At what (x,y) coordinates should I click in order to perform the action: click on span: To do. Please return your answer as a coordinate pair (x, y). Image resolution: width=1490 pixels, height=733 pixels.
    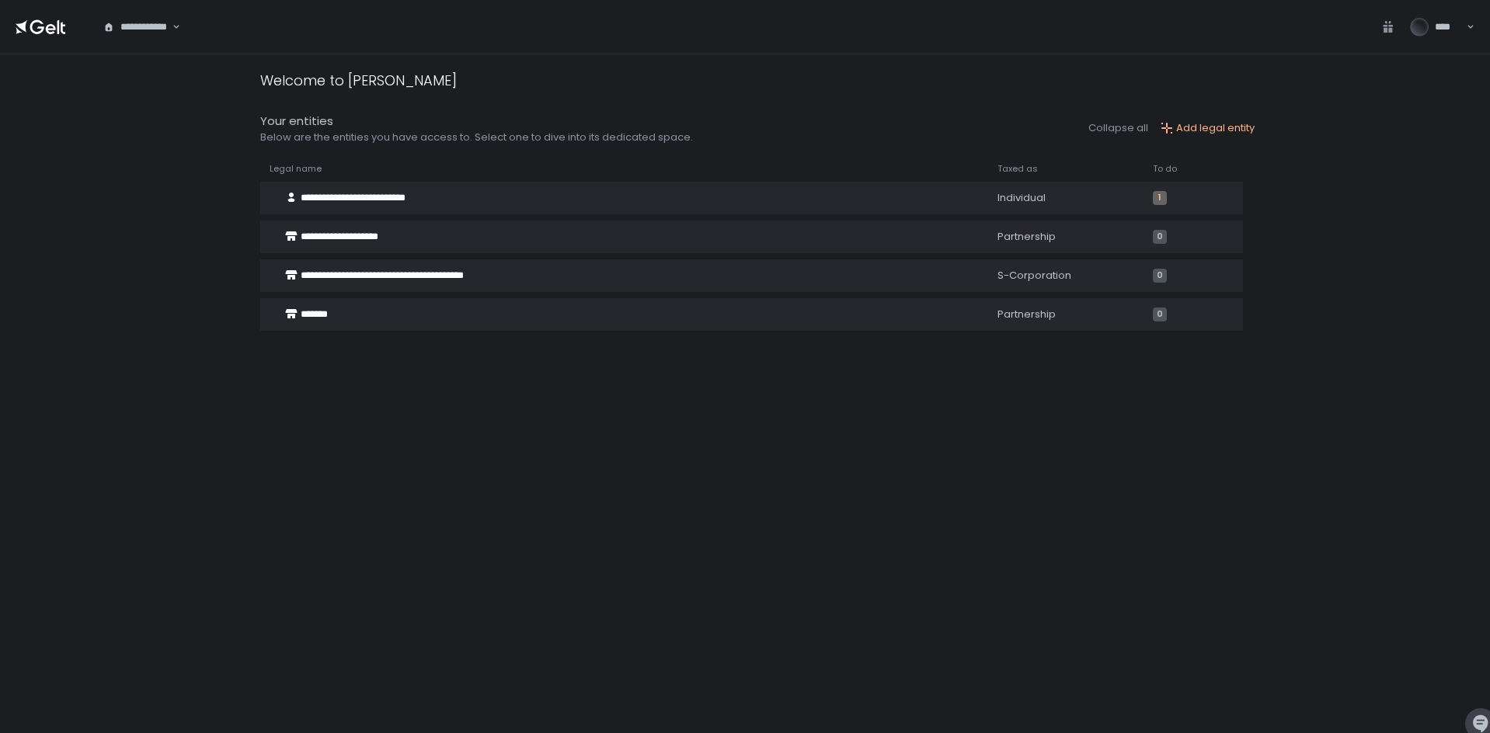
    Looking at the image, I should click on (1165, 169).